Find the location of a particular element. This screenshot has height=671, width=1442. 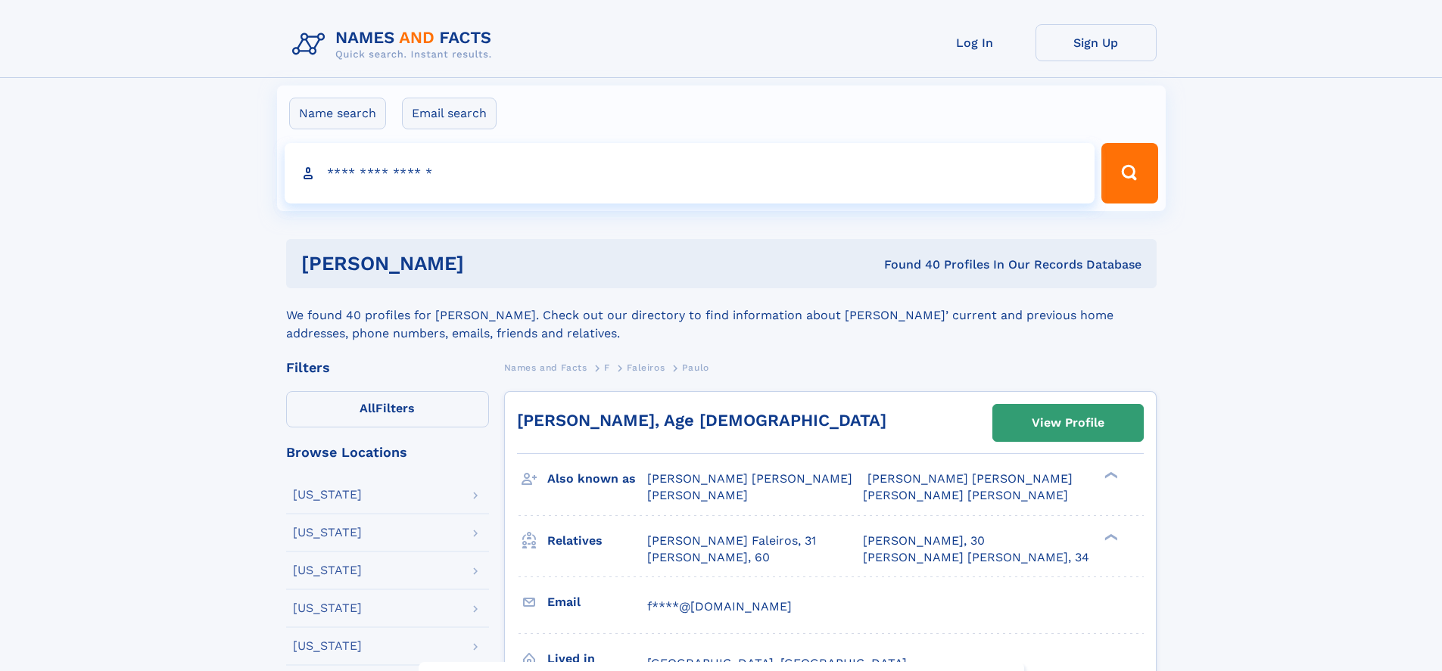

span: Paulo is located at coordinates (695, 368).